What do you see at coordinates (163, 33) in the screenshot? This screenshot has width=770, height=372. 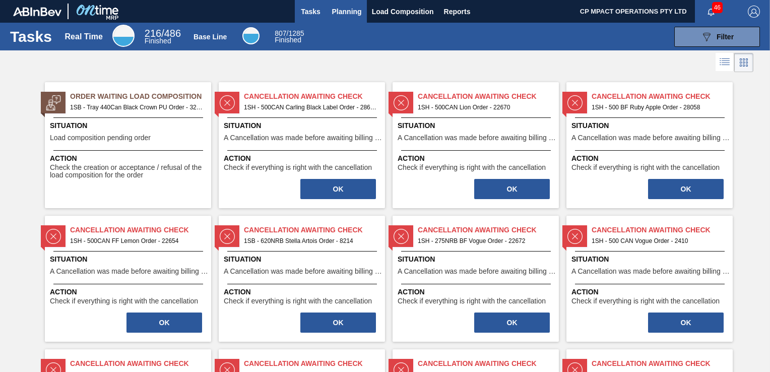 I see `span: / 486` at bounding box center [163, 33].